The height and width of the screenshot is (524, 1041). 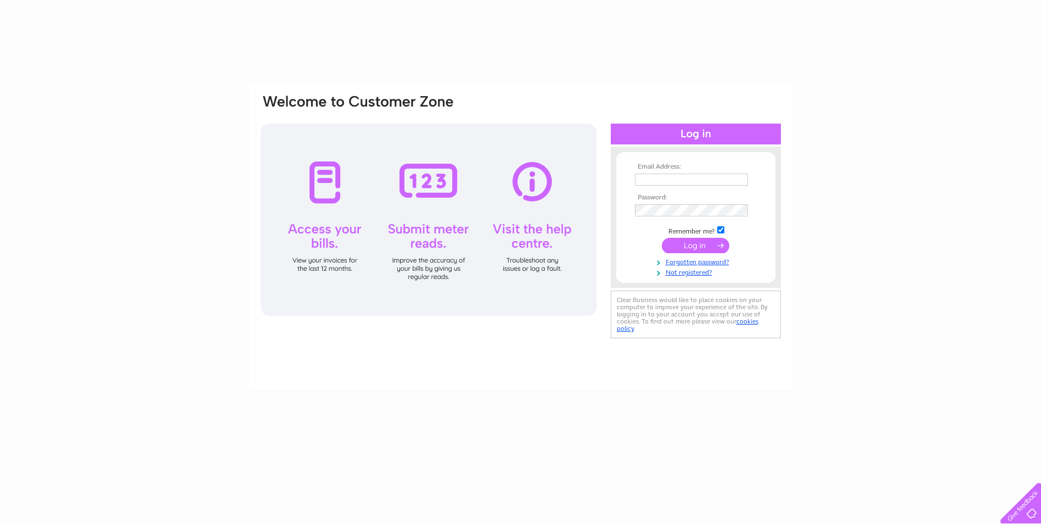 I want to click on th: Email Address:, so click(x=696, y=167).